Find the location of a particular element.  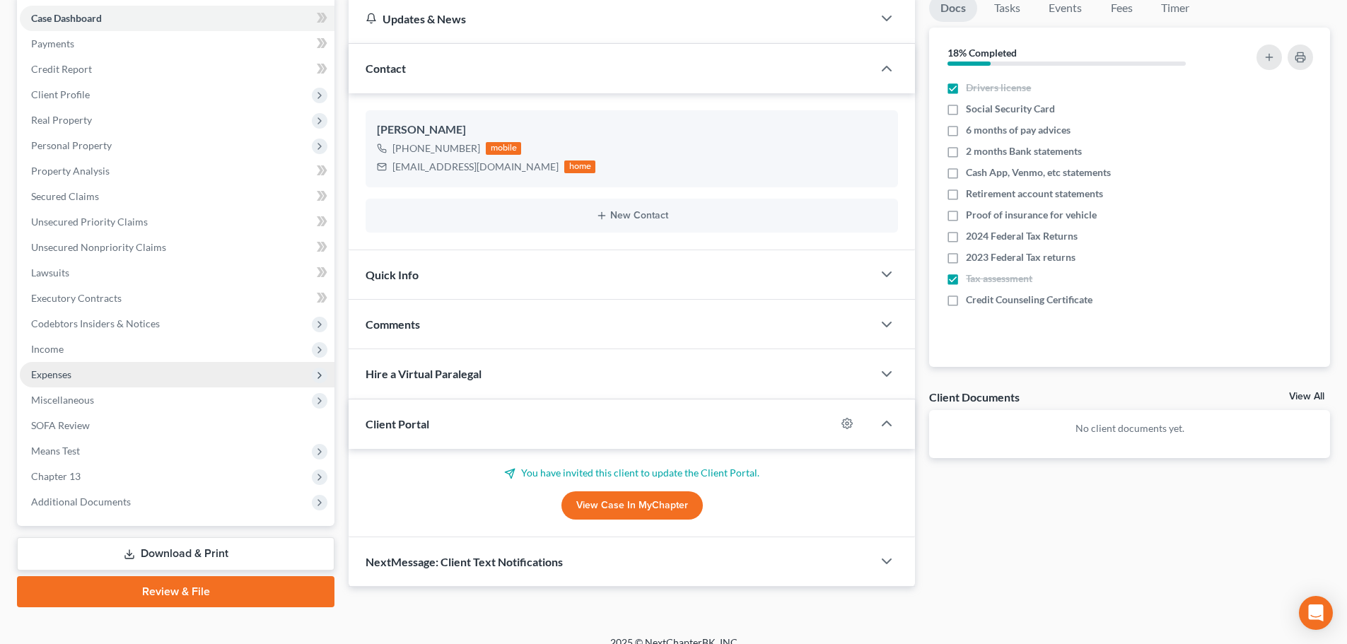

span: Contact is located at coordinates (385, 68).